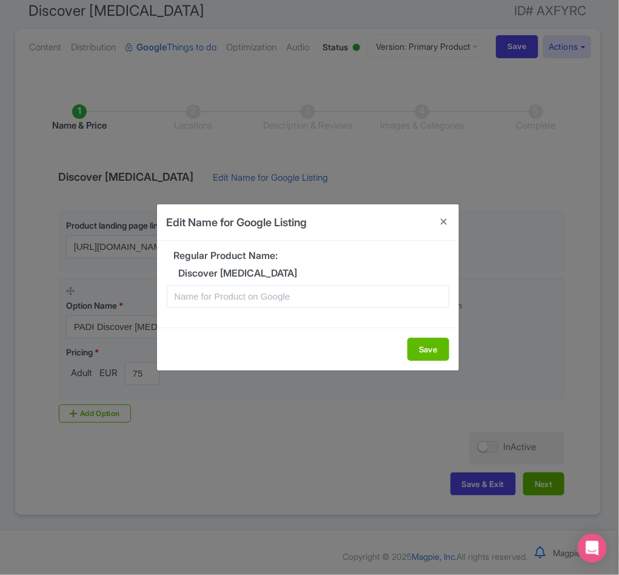  Describe the element at coordinates (428, 349) in the screenshot. I see `button: Save` at that location.